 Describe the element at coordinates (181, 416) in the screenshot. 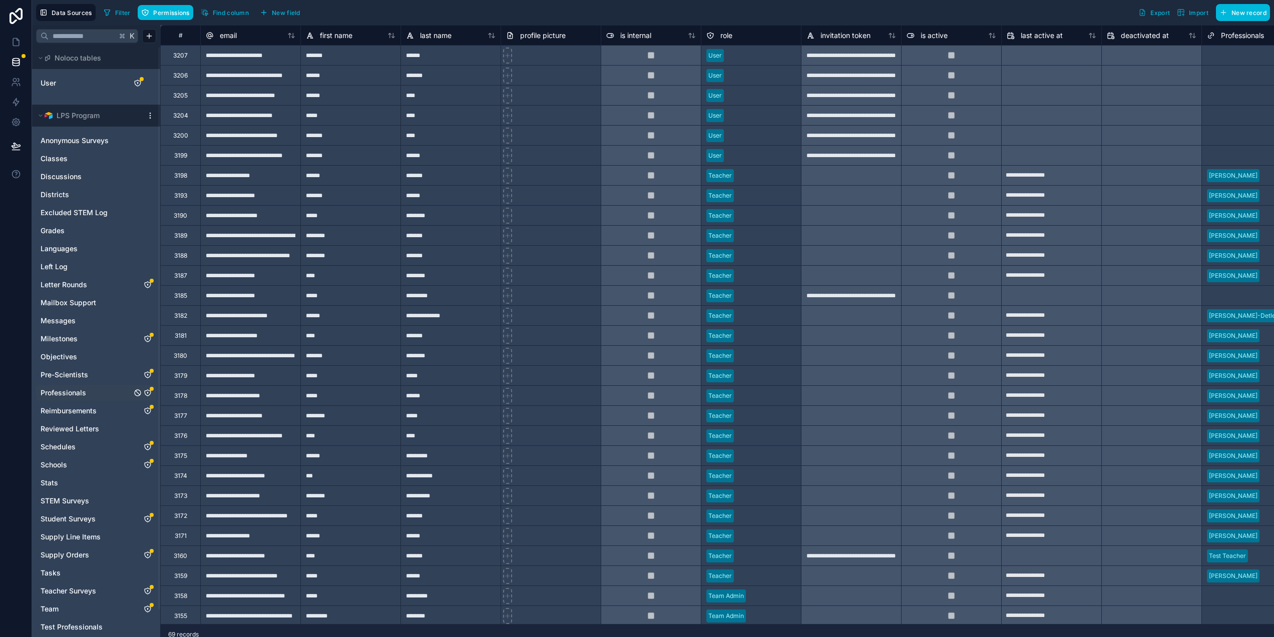

I see `div: 3177` at that location.